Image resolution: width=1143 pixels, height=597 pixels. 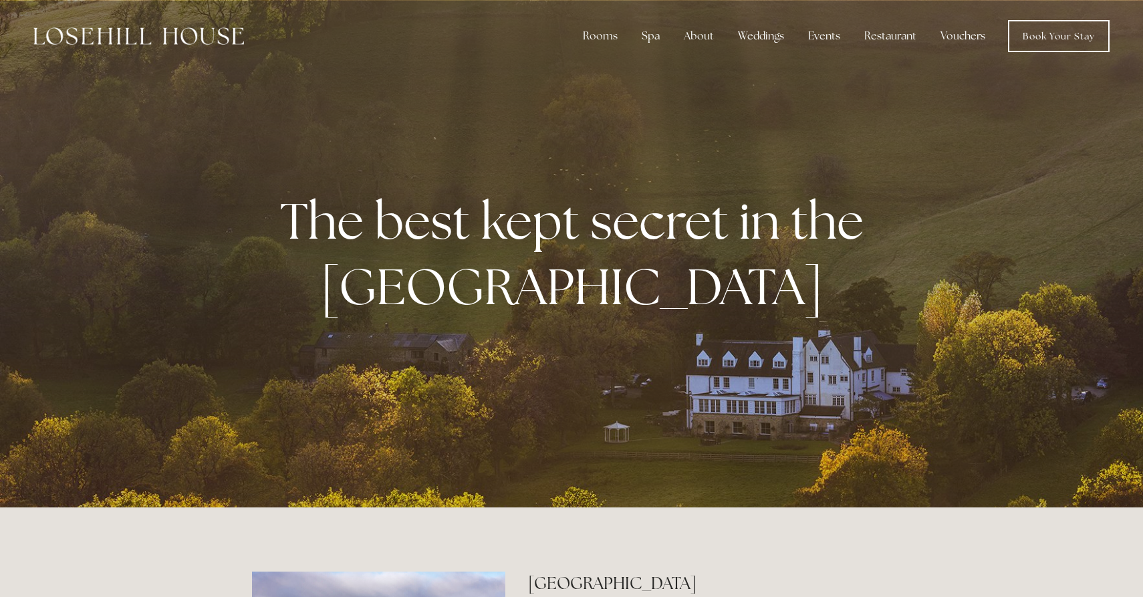 What do you see at coordinates (698, 36) in the screenshot?
I see `div: About` at bounding box center [698, 36].